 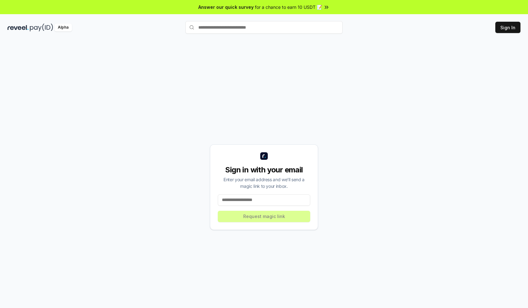 I want to click on span: for a chance to earn 10 USDT 📝, so click(x=289, y=7).